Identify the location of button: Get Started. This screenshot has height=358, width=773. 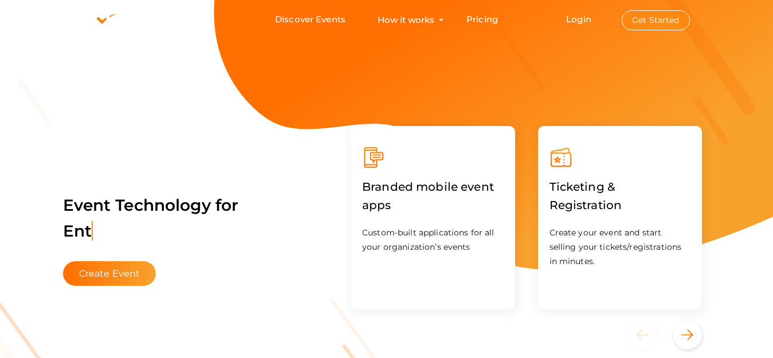
(655, 20).